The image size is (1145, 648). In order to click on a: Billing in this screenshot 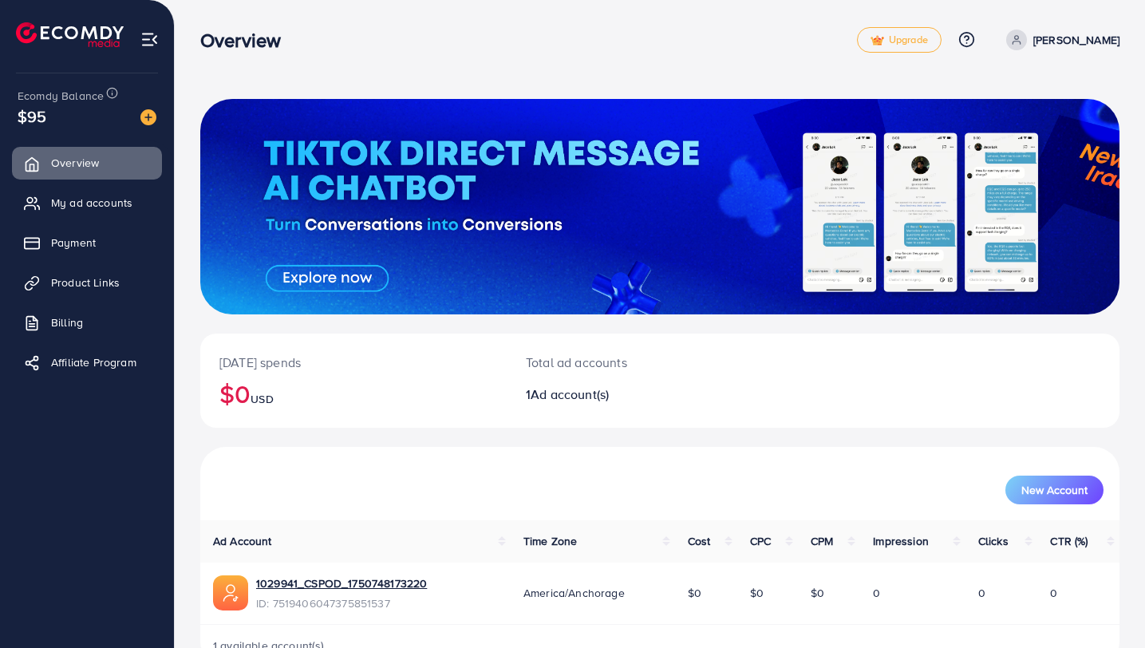, I will do `click(87, 322)`.